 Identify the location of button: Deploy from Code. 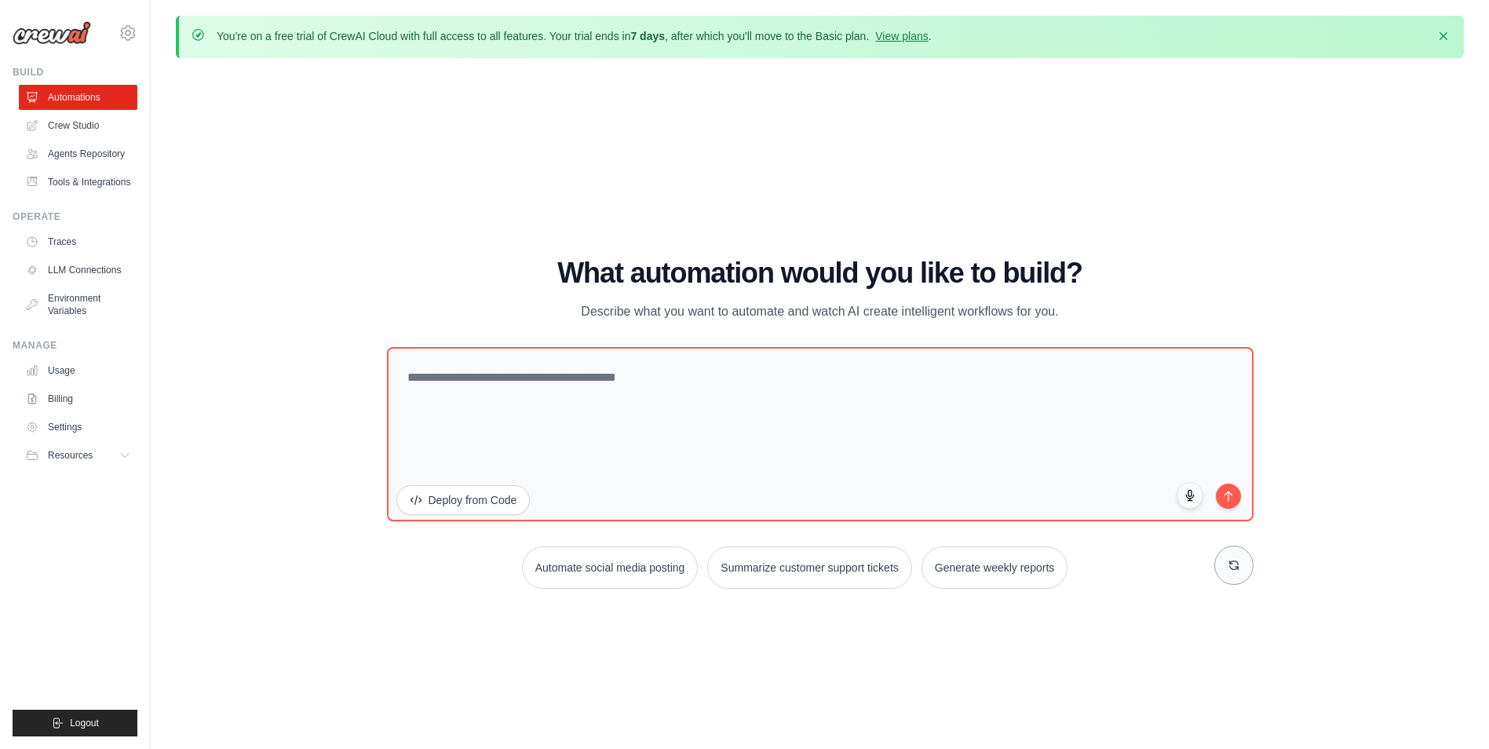
(463, 500).